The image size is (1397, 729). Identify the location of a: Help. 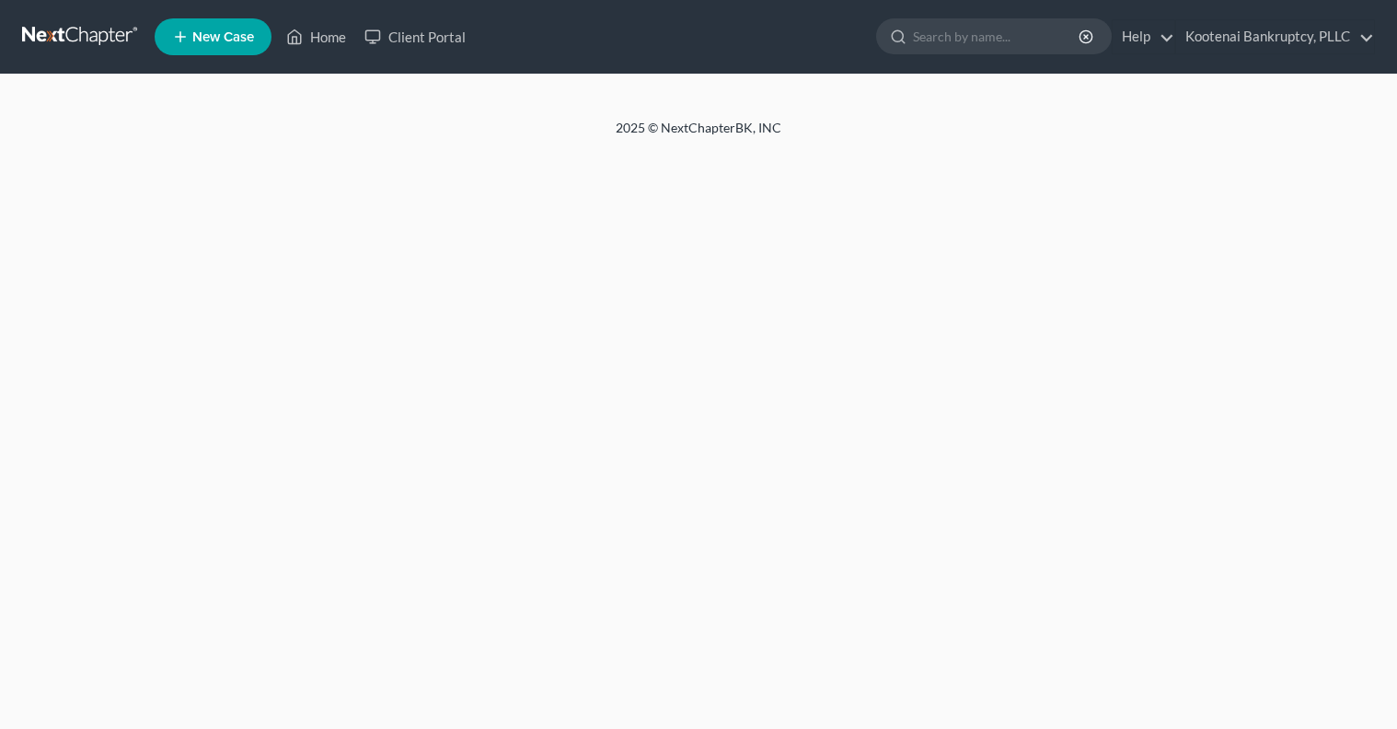
(1143, 37).